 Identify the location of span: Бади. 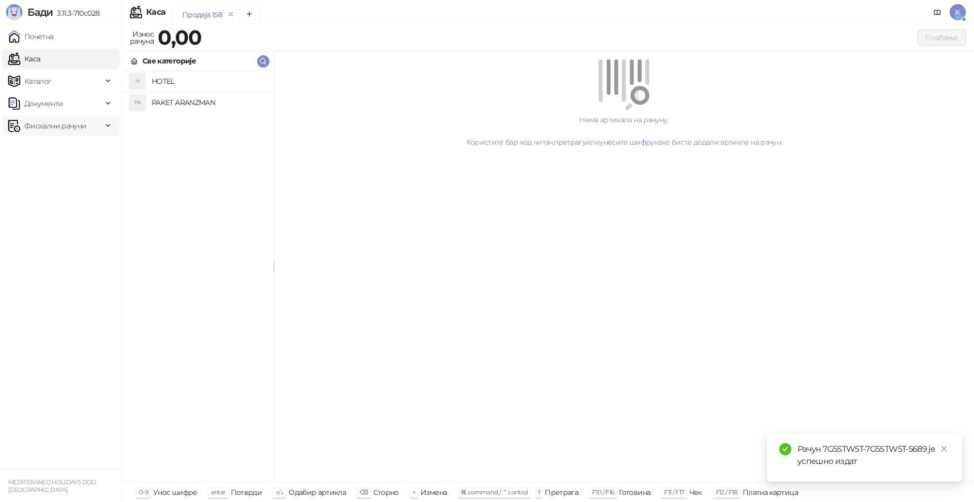
(40, 12).